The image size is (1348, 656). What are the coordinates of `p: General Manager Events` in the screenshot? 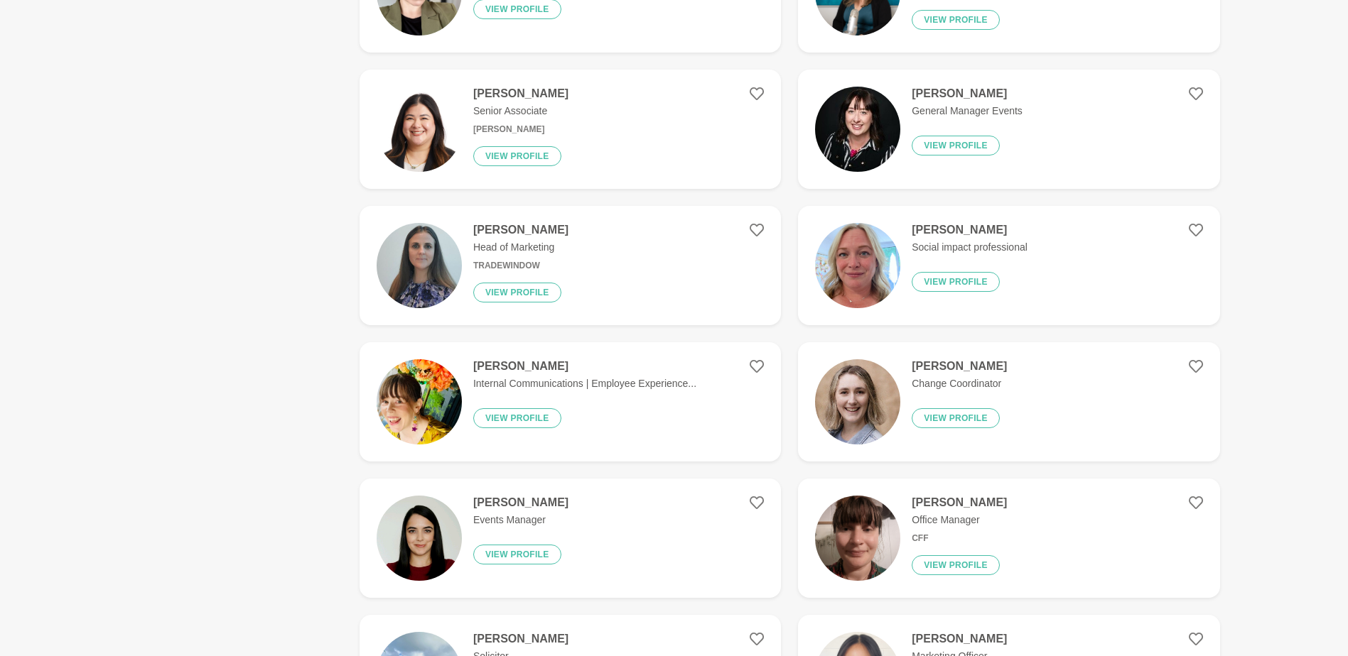 It's located at (967, 111).